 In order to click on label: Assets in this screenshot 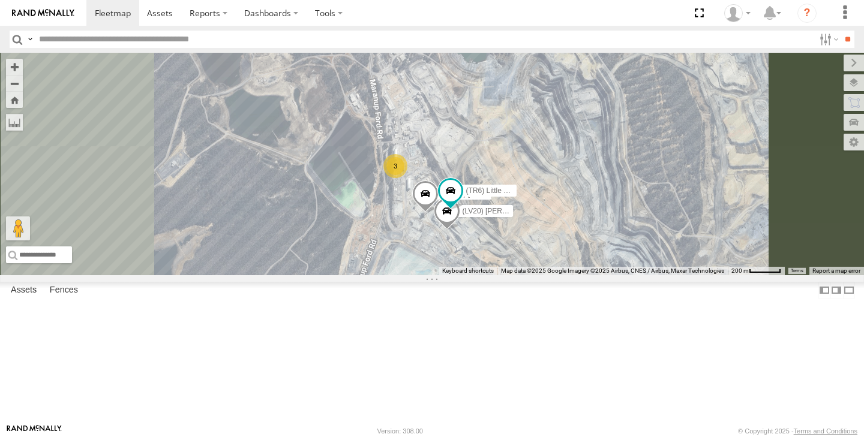, I will do `click(23, 290)`.